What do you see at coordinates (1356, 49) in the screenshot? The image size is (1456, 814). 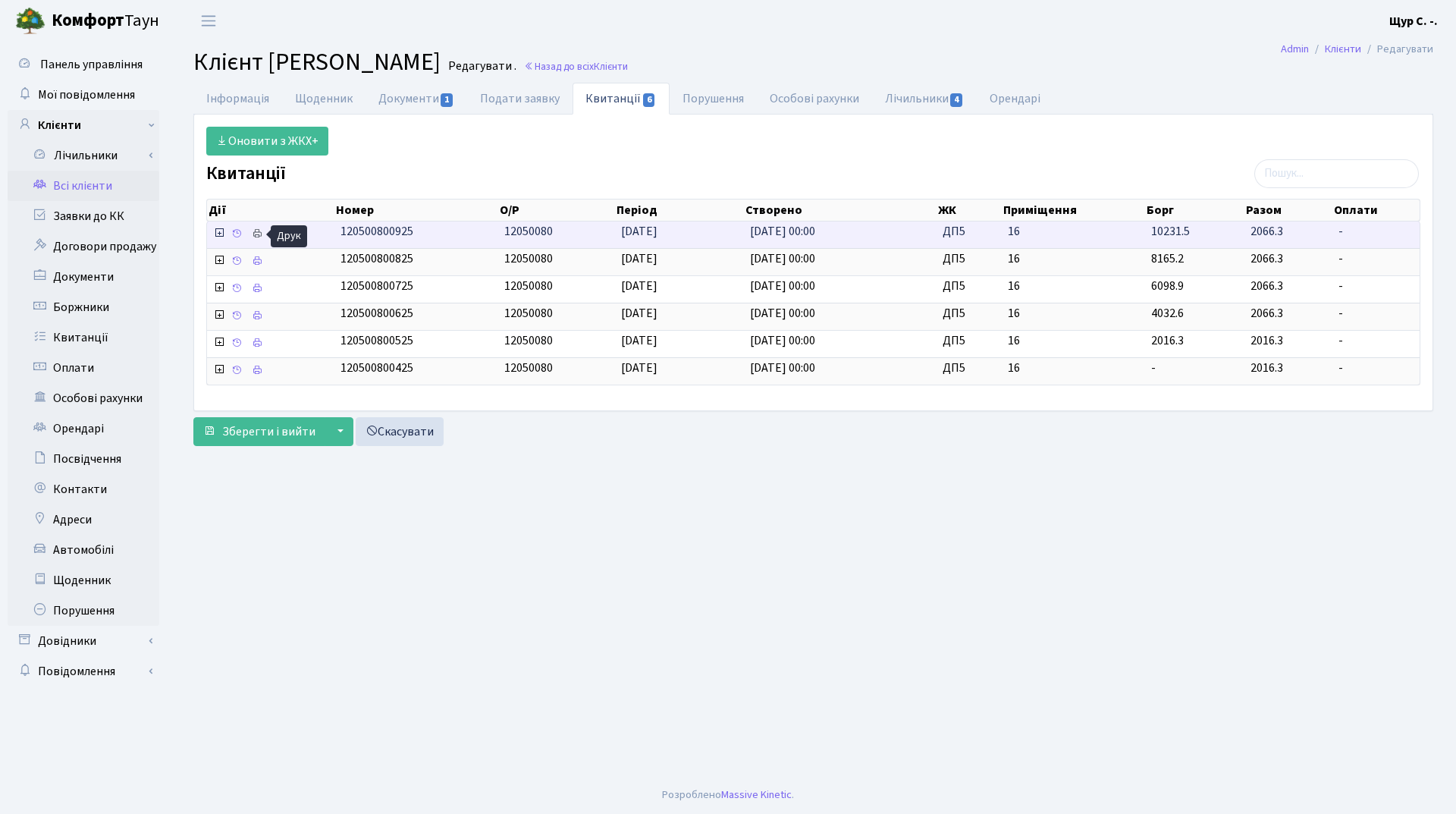 I see `nav: breadcrumb` at bounding box center [1356, 49].